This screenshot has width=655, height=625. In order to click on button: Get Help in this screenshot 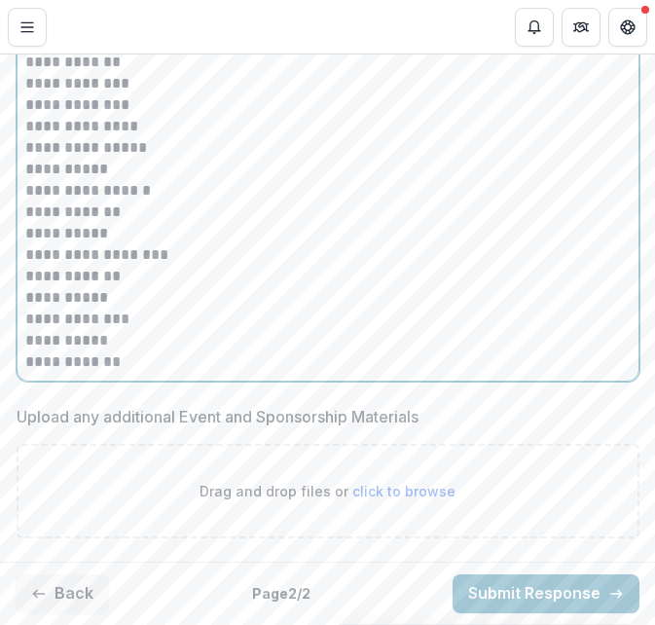, I will do `click(627, 27)`.